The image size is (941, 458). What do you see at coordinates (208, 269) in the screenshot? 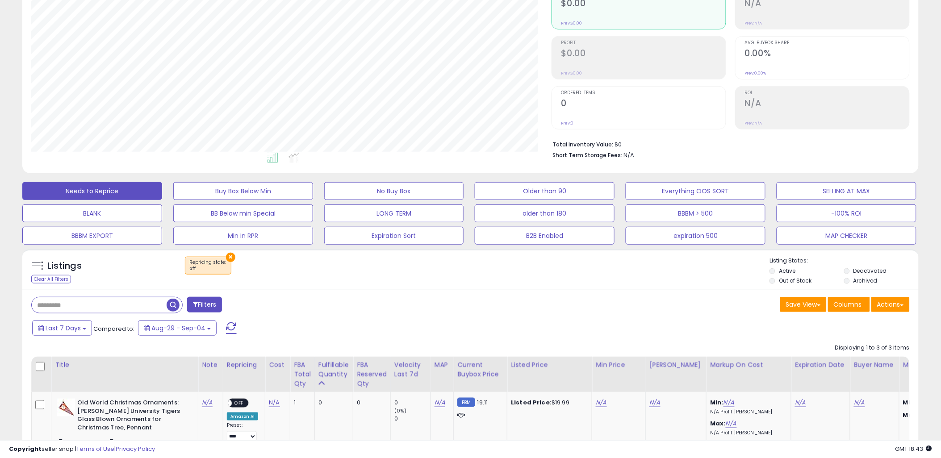
I see `div: off` at bounding box center [208, 269].